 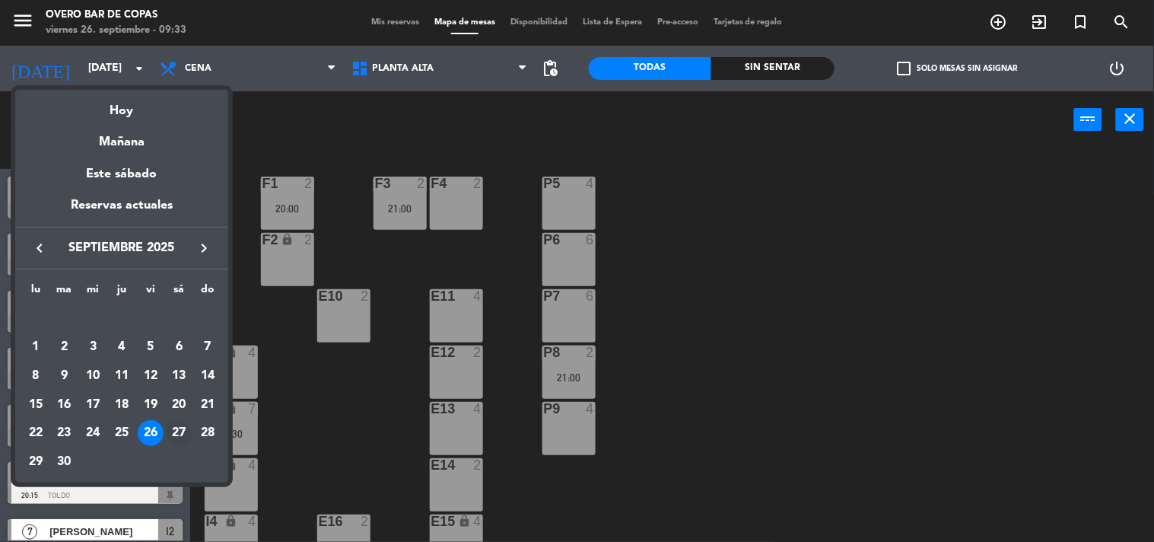 What do you see at coordinates (179, 347) in the screenshot?
I see `div: 6` at bounding box center [179, 347].